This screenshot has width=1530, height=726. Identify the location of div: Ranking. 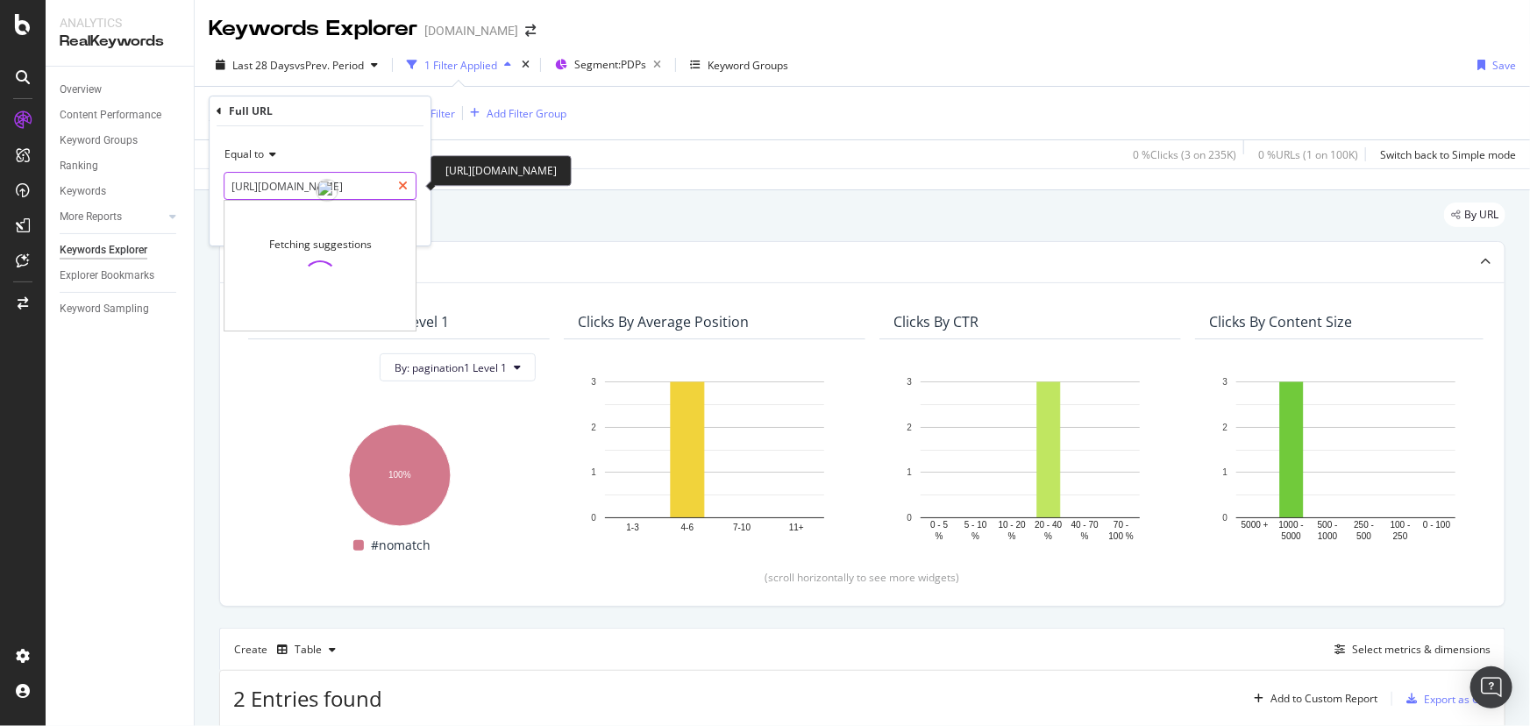
(79, 166).